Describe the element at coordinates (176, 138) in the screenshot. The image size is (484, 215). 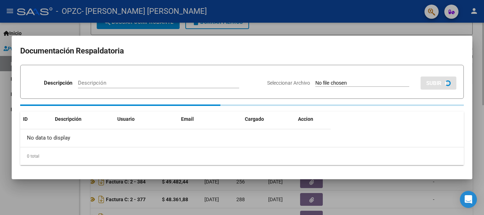
I see `div: No data to display` at that location.